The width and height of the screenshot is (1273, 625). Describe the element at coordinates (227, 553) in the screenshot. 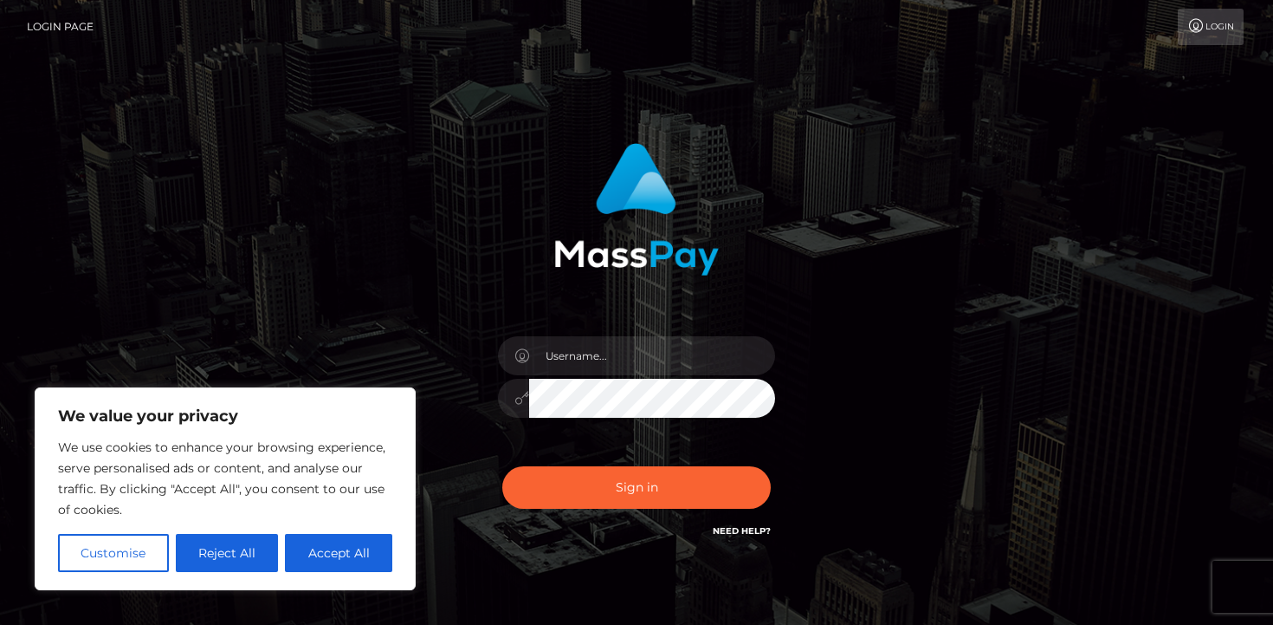

I see `button: Reject All` at that location.